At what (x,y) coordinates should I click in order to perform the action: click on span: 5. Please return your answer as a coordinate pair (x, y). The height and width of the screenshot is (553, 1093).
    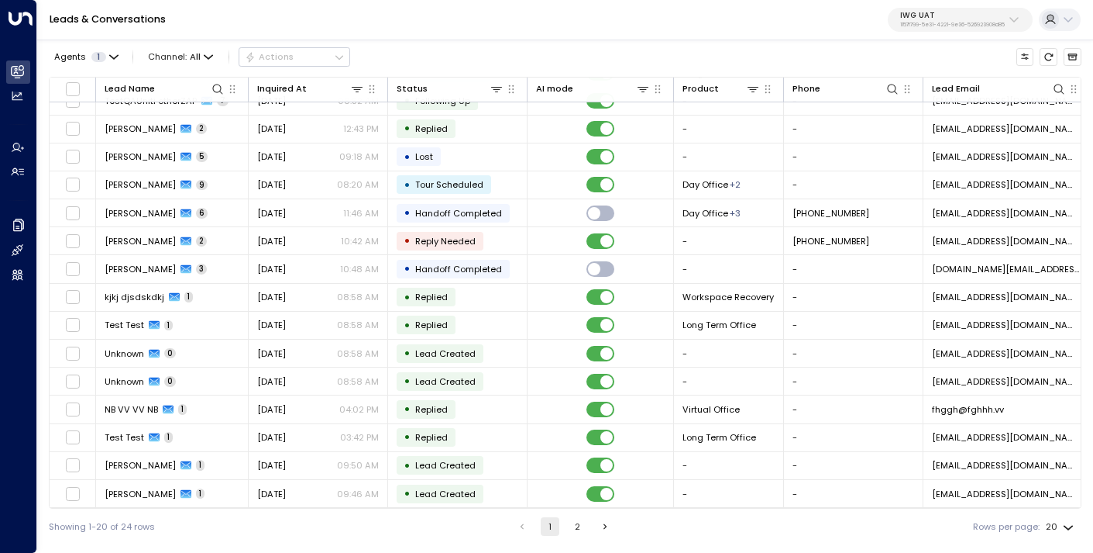
    Looking at the image, I should click on (201, 157).